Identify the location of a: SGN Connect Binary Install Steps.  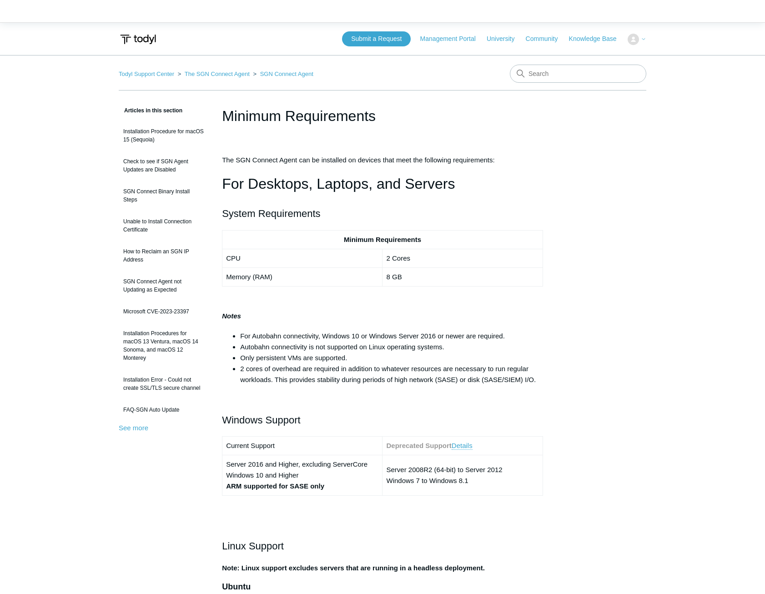
(163, 196).